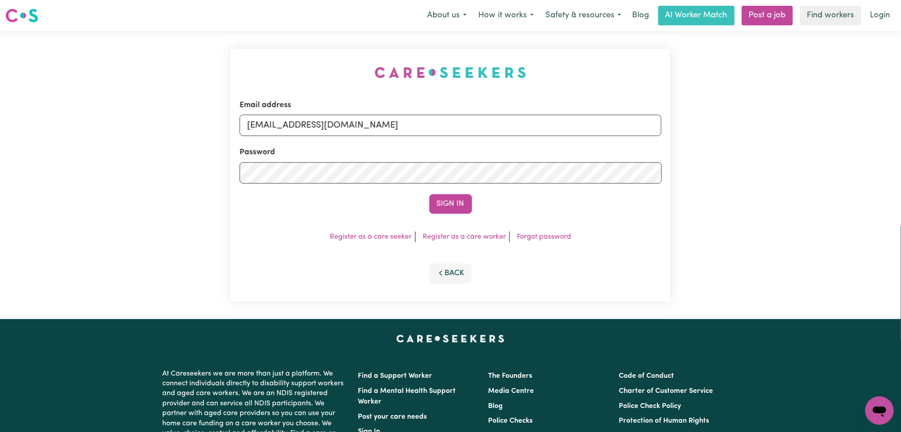  I want to click on input: Email address, so click(451, 125).